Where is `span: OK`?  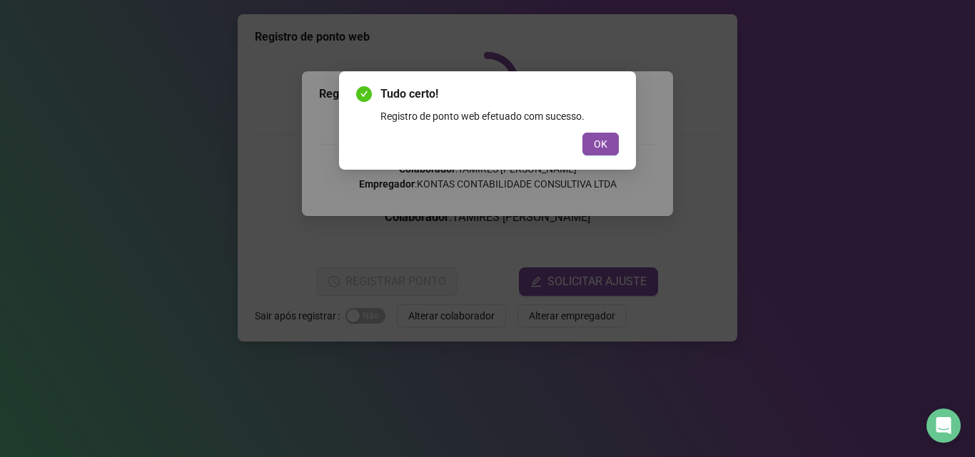
span: OK is located at coordinates (600, 144).